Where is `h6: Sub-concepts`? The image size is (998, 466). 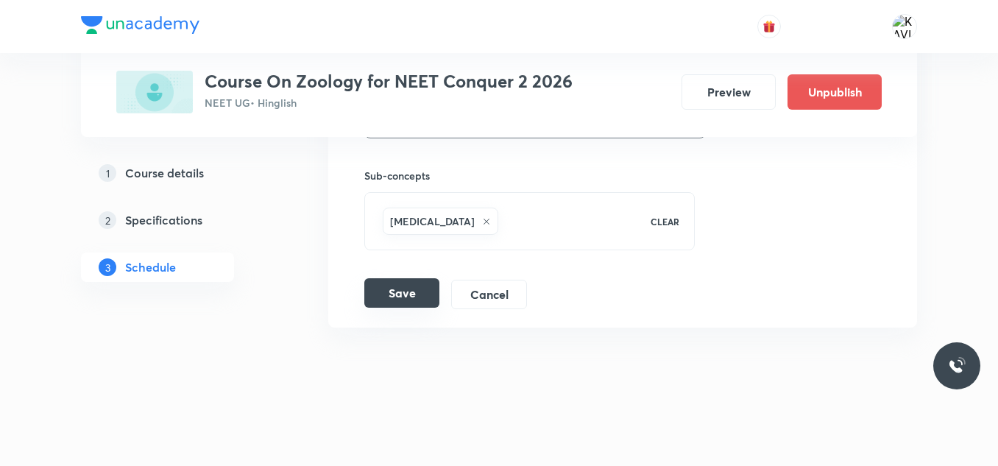
h6: Sub-concepts is located at coordinates (529, 175).